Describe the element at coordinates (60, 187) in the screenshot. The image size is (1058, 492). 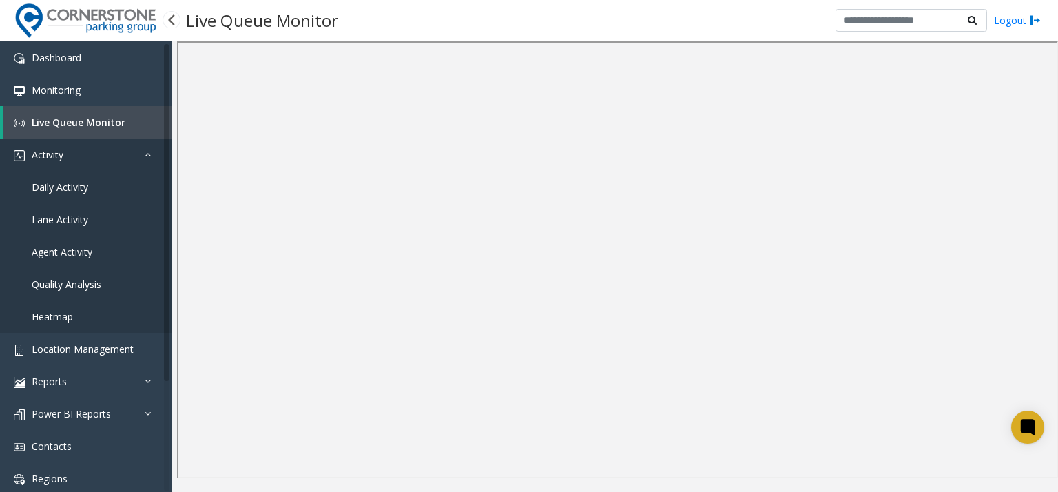
I see `span: Daily Activity` at that location.